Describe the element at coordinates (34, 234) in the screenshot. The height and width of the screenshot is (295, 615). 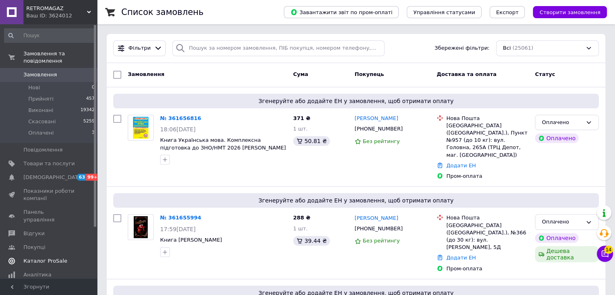
I see `span: Відгуки` at that location.